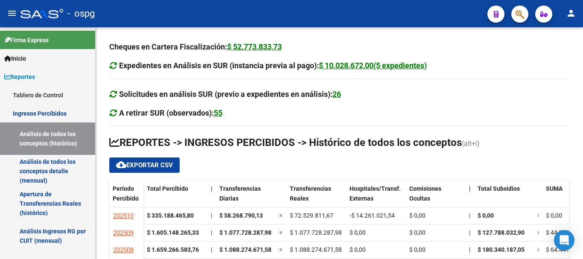  I want to click on span: Total Subsidios, so click(498, 188).